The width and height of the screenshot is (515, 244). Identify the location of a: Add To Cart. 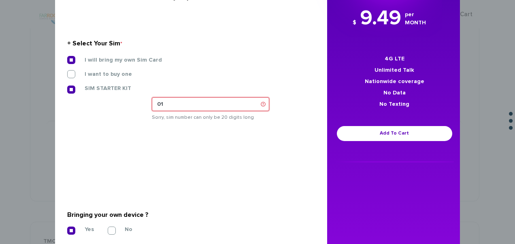
(395, 133).